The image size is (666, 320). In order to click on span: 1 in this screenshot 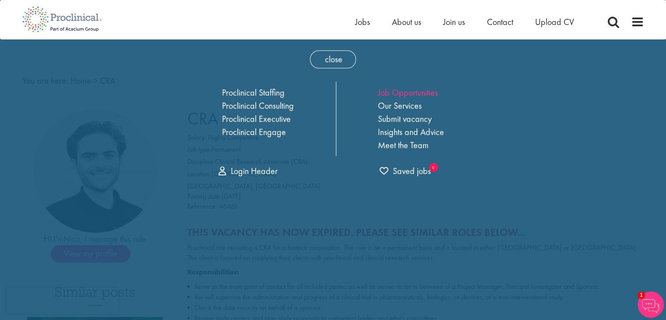, I will do `click(641, 295)`.